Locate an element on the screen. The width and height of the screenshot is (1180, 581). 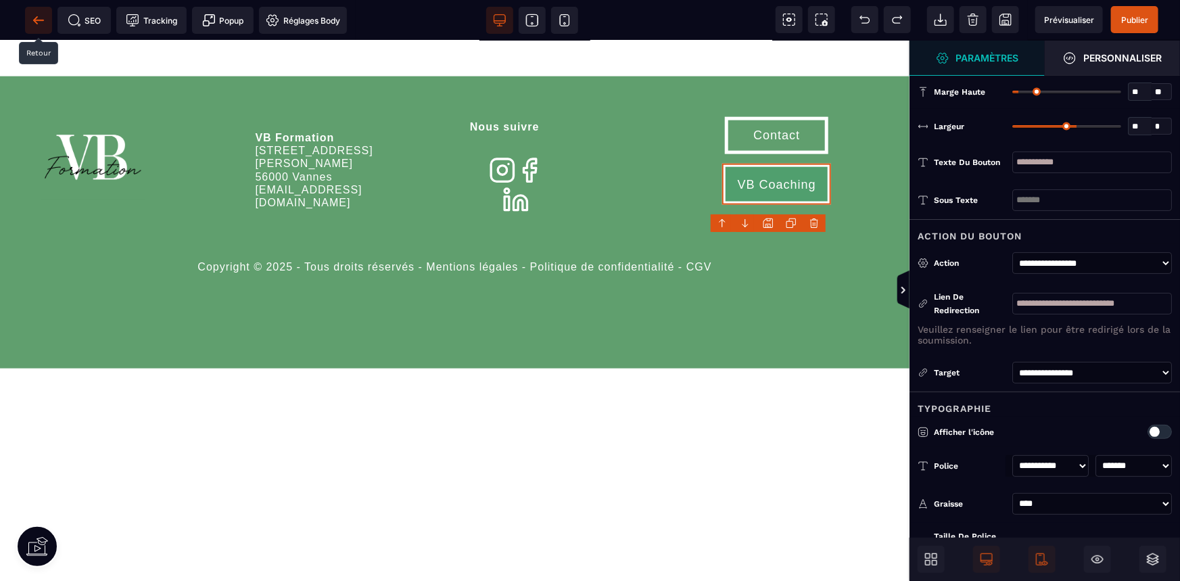
b: VB Formation is located at coordinates (295, 97).